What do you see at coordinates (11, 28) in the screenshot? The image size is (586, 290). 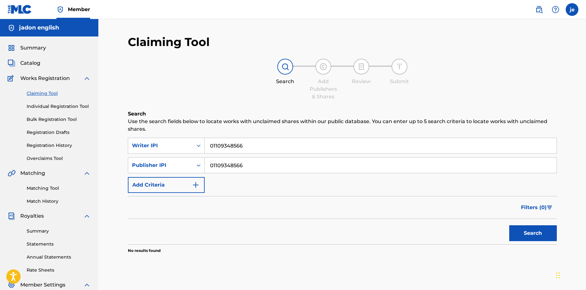 I see `img: Accounts` at bounding box center [11, 28].